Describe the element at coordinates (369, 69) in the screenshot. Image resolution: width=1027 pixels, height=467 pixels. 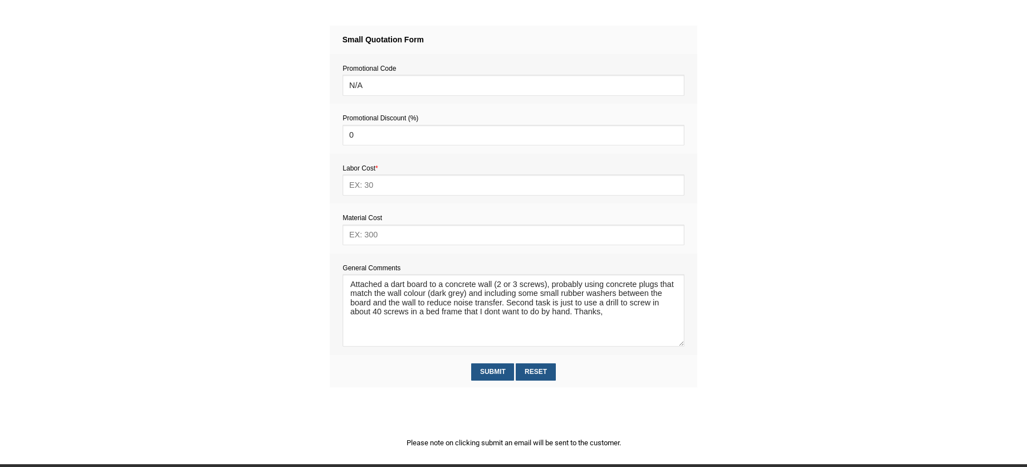
I see `span: Promotional Code` at that location.